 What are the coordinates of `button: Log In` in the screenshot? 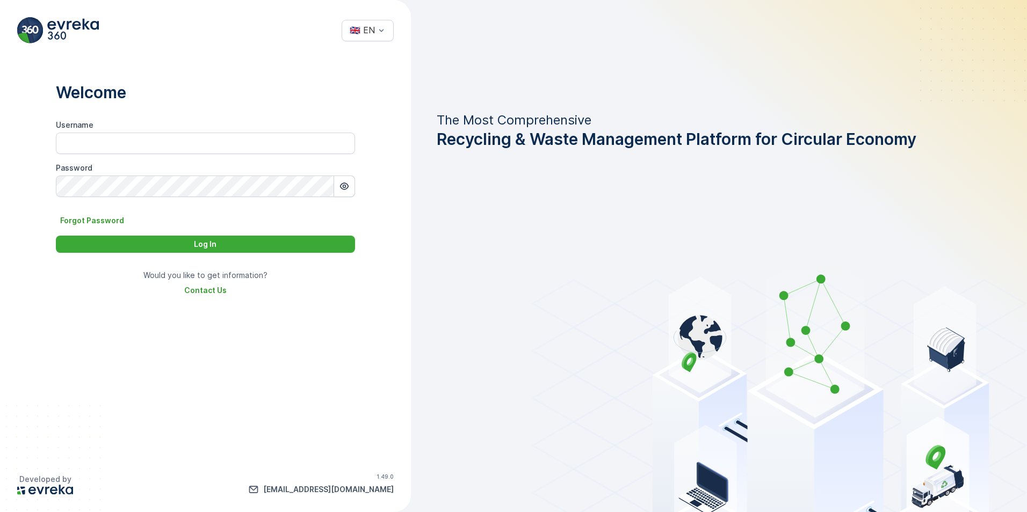 It's located at (205, 244).